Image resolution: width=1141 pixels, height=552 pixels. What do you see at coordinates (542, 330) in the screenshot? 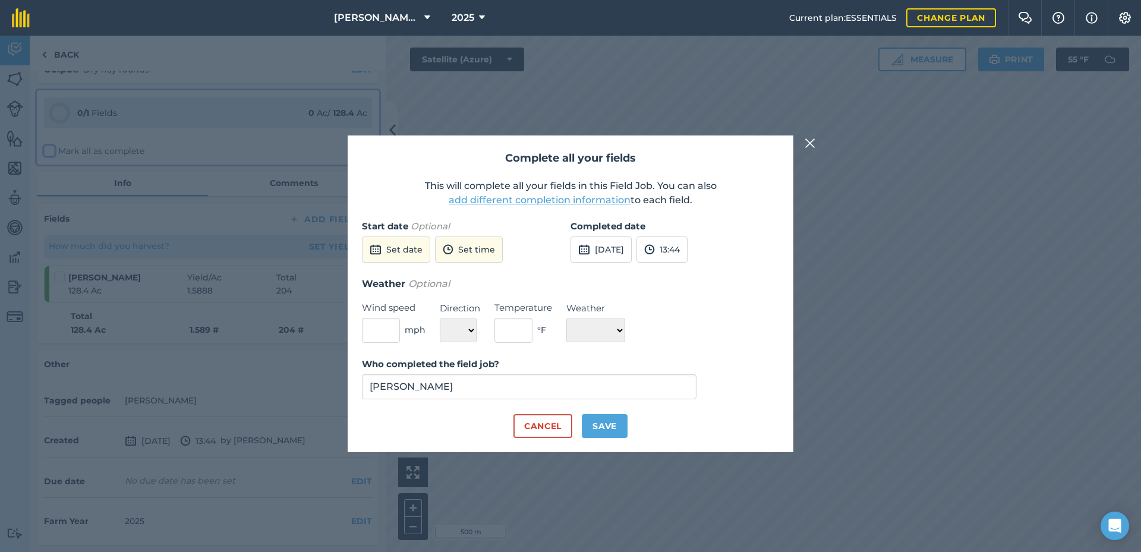
I see `span: ° F` at bounding box center [542, 330].